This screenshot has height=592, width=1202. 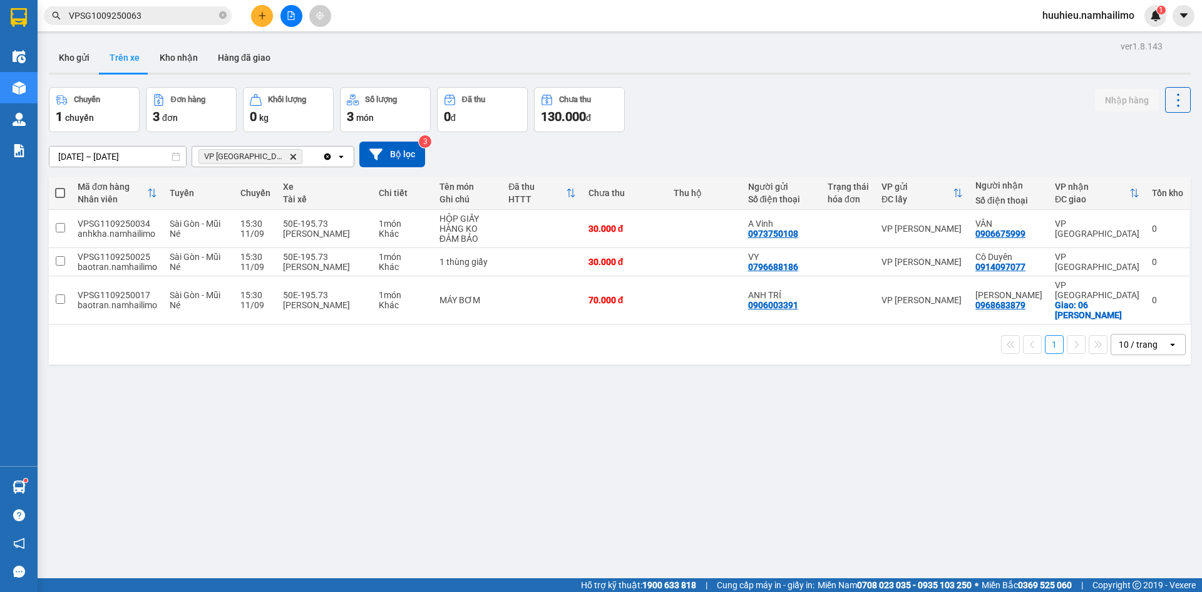 I want to click on button: plus, so click(x=262, y=16).